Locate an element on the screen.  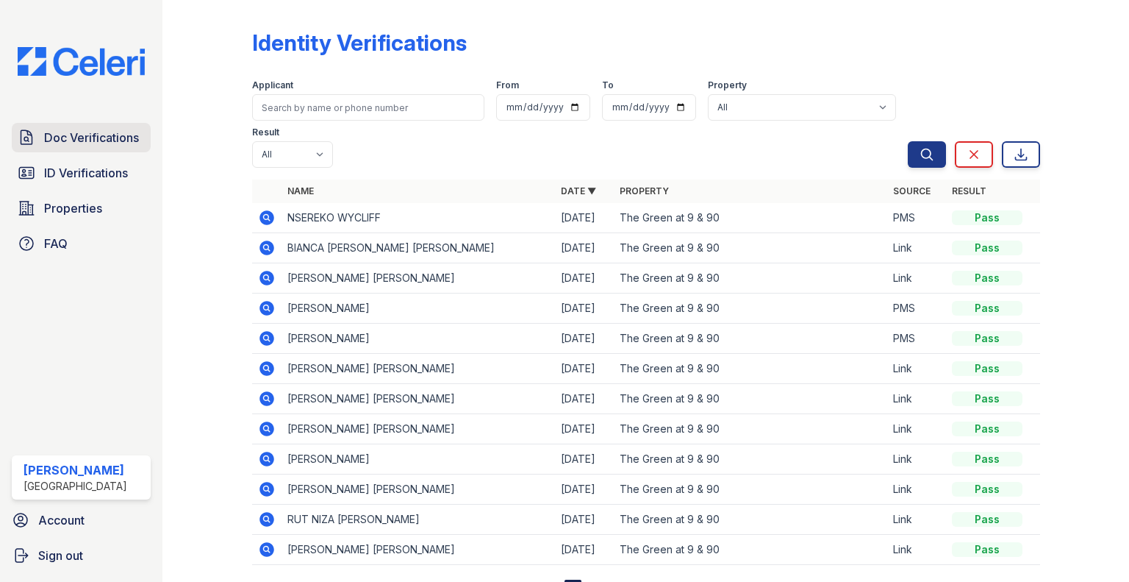
span: ID Verifications is located at coordinates (86, 173).